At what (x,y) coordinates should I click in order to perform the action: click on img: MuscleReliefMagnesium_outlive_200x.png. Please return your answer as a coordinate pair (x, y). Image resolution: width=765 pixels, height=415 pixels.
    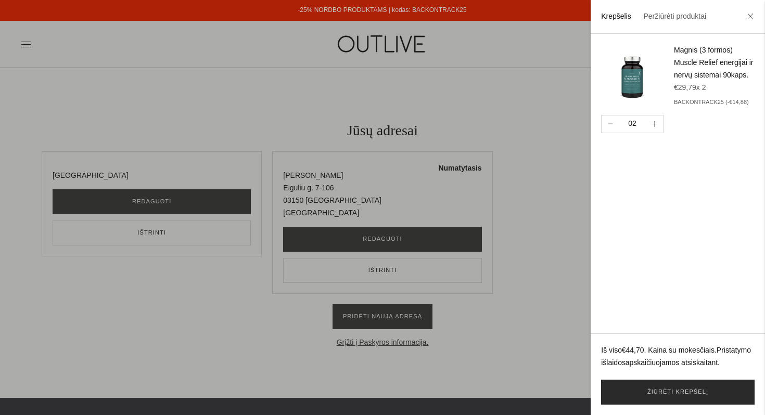
    Looking at the image, I should click on (632, 75).